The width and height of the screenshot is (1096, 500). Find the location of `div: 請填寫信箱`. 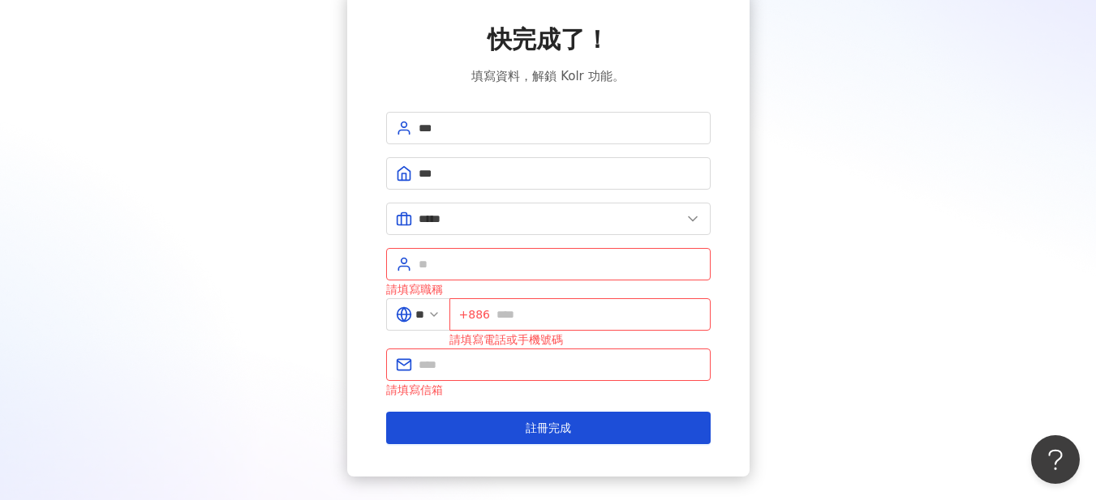

div: 請填寫信箱 is located at coordinates (548, 390).